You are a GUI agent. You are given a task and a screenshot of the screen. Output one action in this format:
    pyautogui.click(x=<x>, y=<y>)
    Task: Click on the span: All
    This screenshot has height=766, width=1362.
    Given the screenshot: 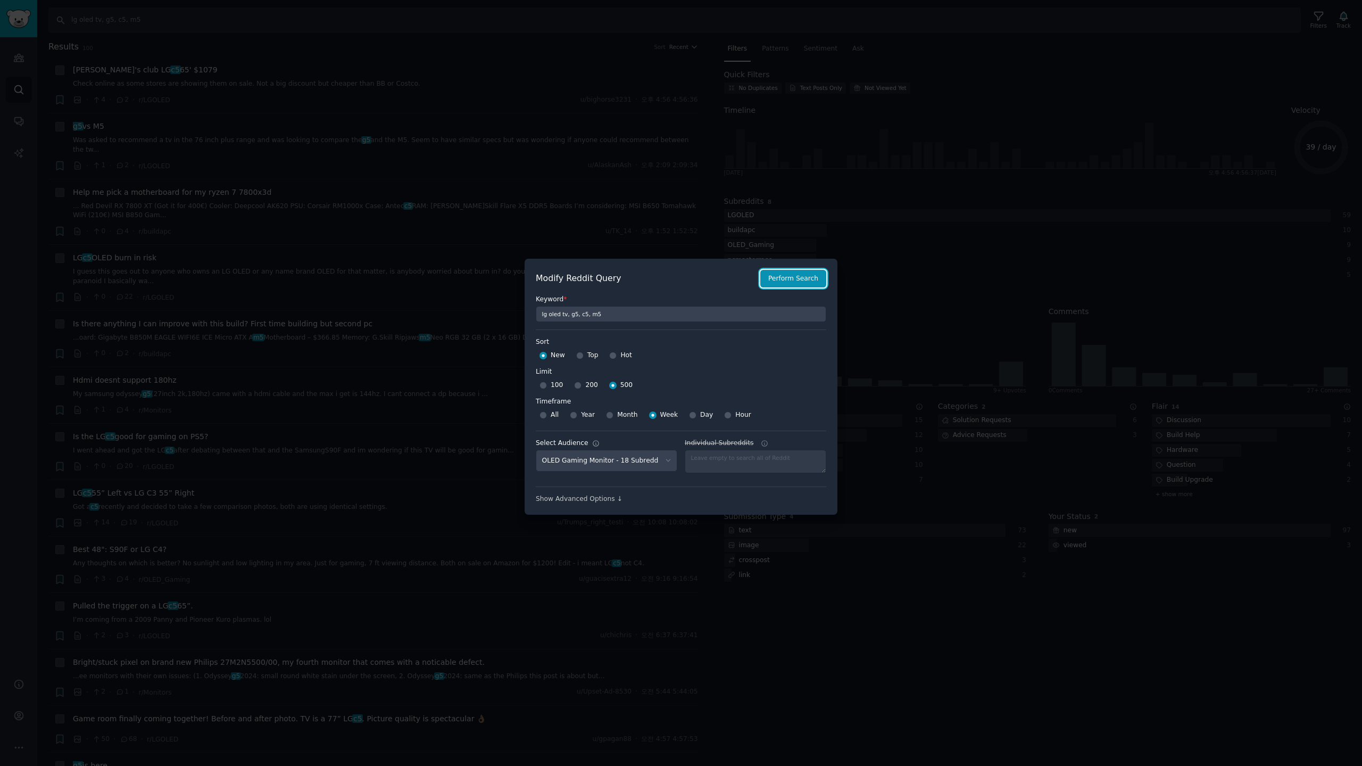 What is the action you would take?
    pyautogui.click(x=554, y=415)
    